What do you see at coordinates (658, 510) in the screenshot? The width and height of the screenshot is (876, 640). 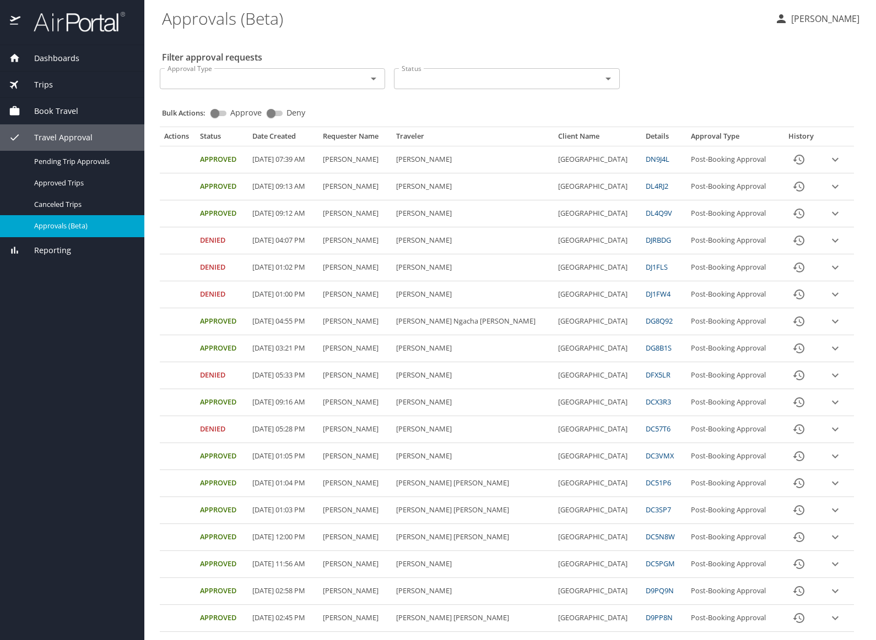 I see `a: DC3SP7` at bounding box center [658, 510].